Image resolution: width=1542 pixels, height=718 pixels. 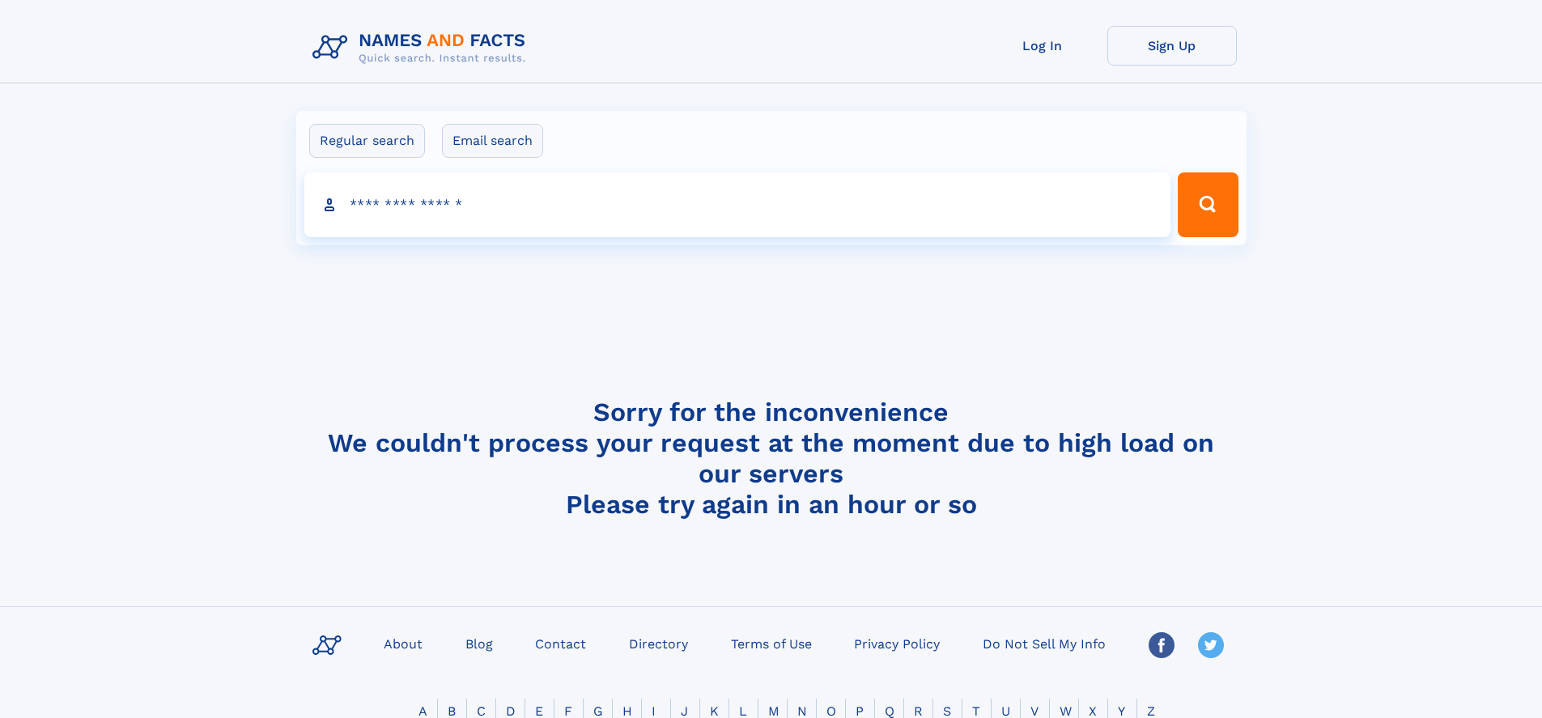 What do you see at coordinates (1044, 643) in the screenshot?
I see `a: Do Not Sell My Info` at bounding box center [1044, 643].